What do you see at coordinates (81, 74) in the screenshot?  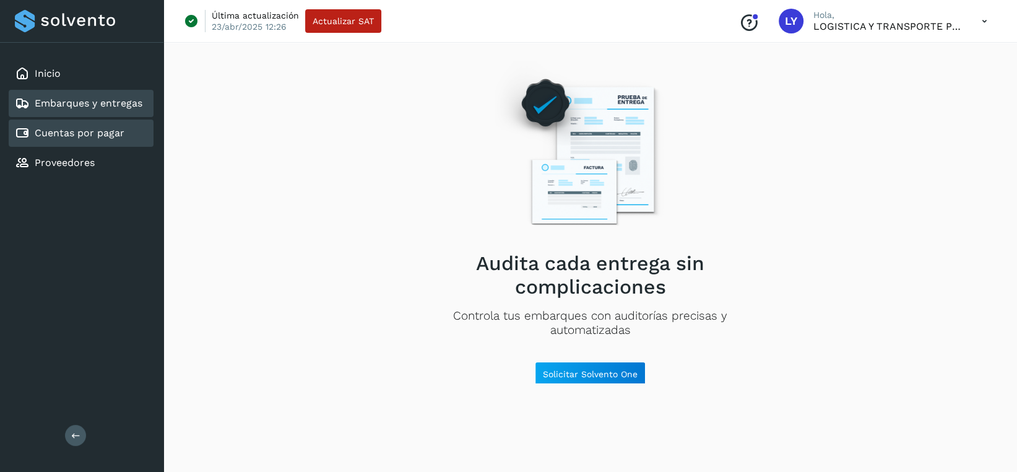 I see `div: Inicio` at bounding box center [81, 74].